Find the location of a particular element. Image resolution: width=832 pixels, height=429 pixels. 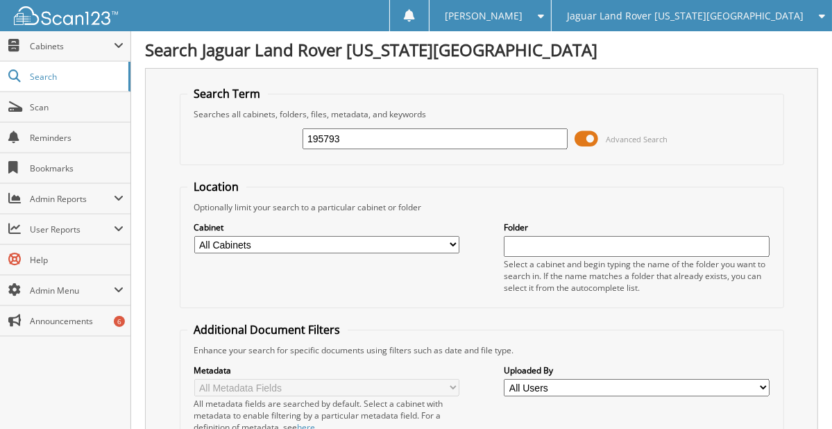

span: User Reports is located at coordinates (71, 229).